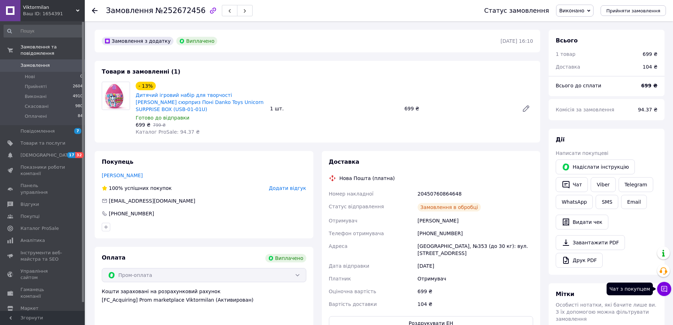 The width and height of the screenshot is (673, 325). Describe the element at coordinates (351, 194) in the screenshot. I see `span: Номер накладної` at that location.